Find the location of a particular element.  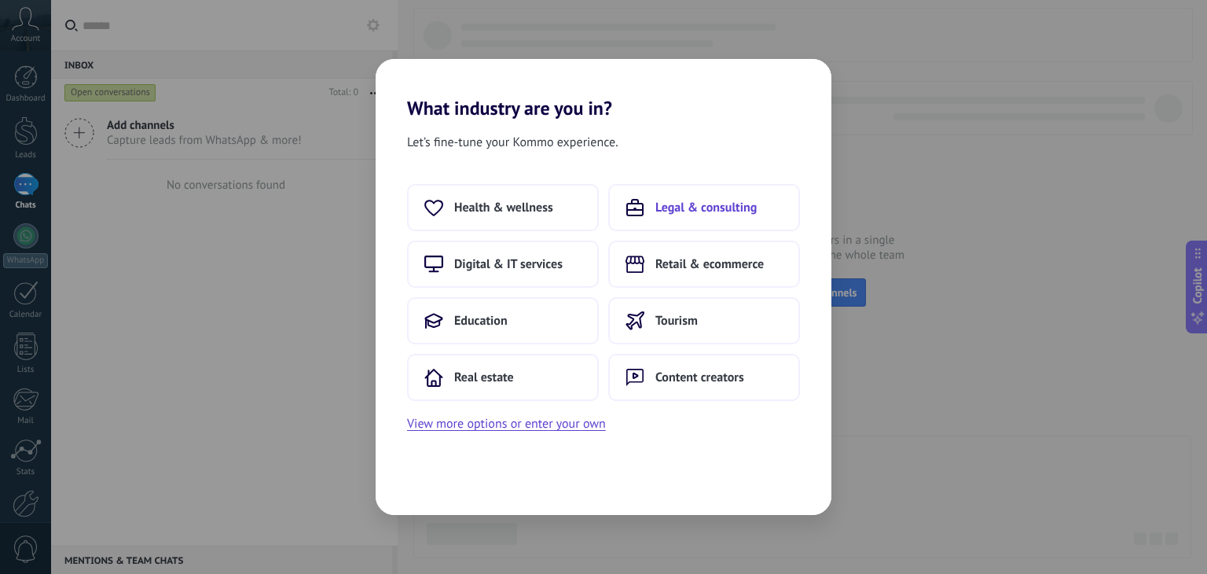

span: Real estate is located at coordinates (484, 377).